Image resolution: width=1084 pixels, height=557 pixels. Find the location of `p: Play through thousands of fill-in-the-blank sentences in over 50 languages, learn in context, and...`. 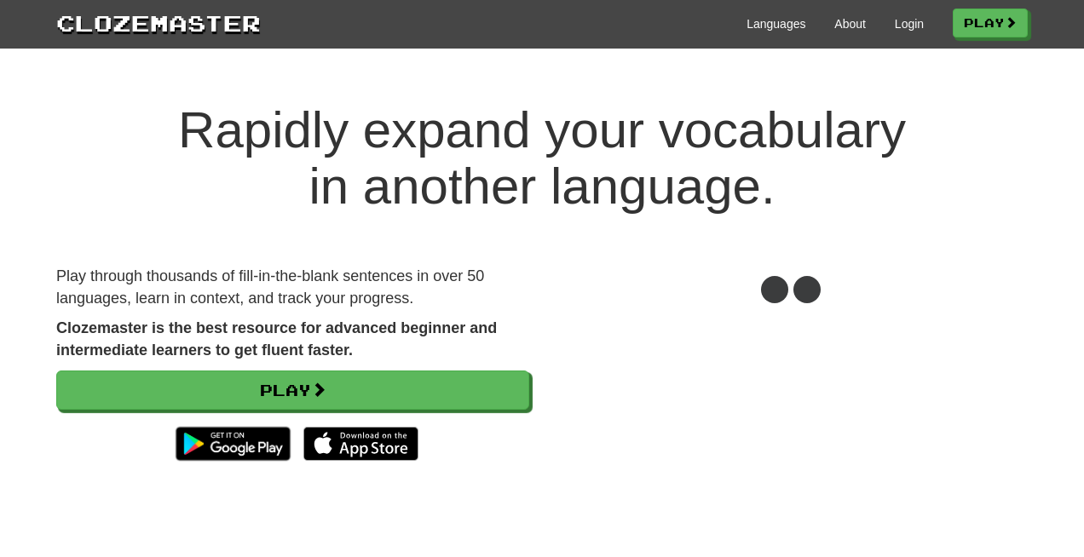

p: Play through thousands of fill-in-the-blank sentences in over 50 languages, learn in context, and... is located at coordinates (292, 287).